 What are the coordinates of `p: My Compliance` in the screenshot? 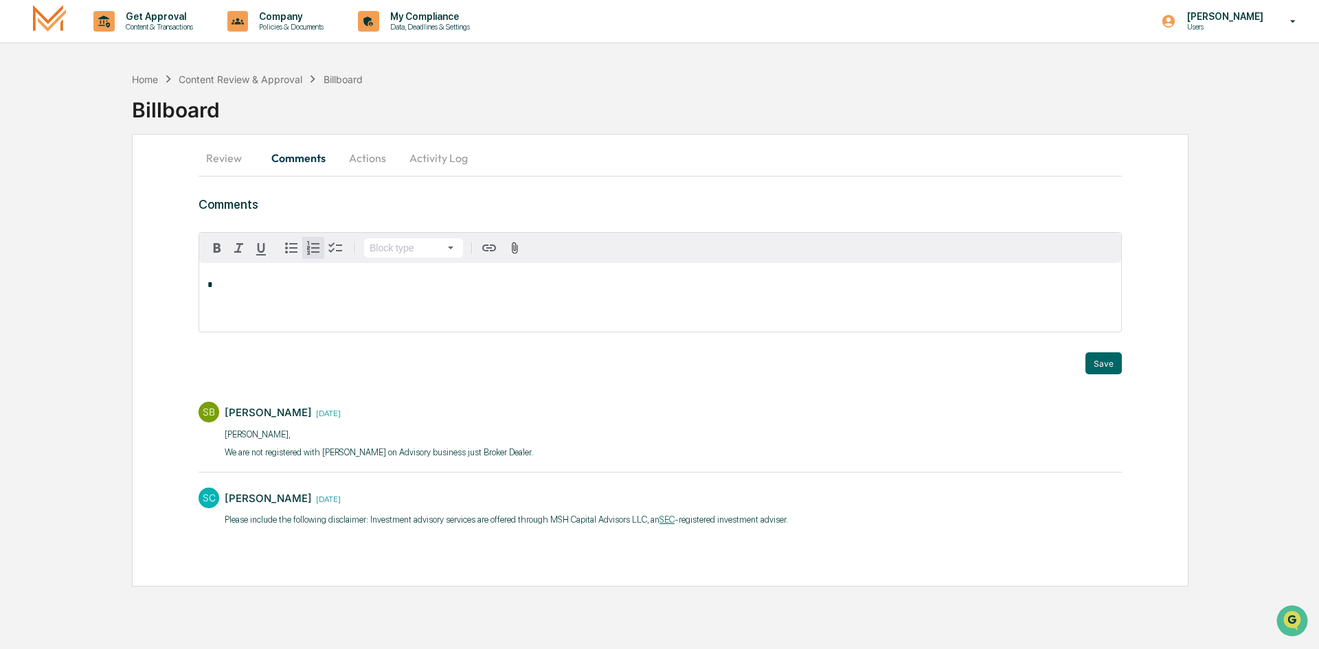 It's located at (428, 16).